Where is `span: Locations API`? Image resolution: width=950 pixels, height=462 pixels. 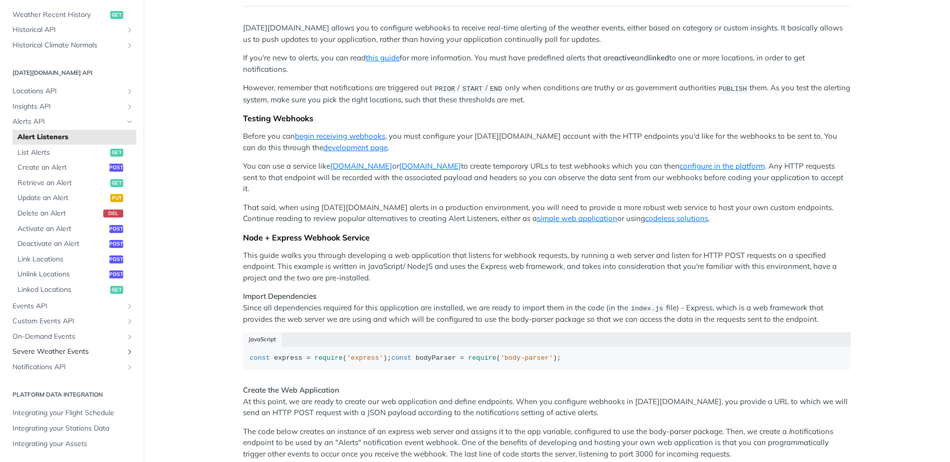
span: Locations API is located at coordinates (68, 91).